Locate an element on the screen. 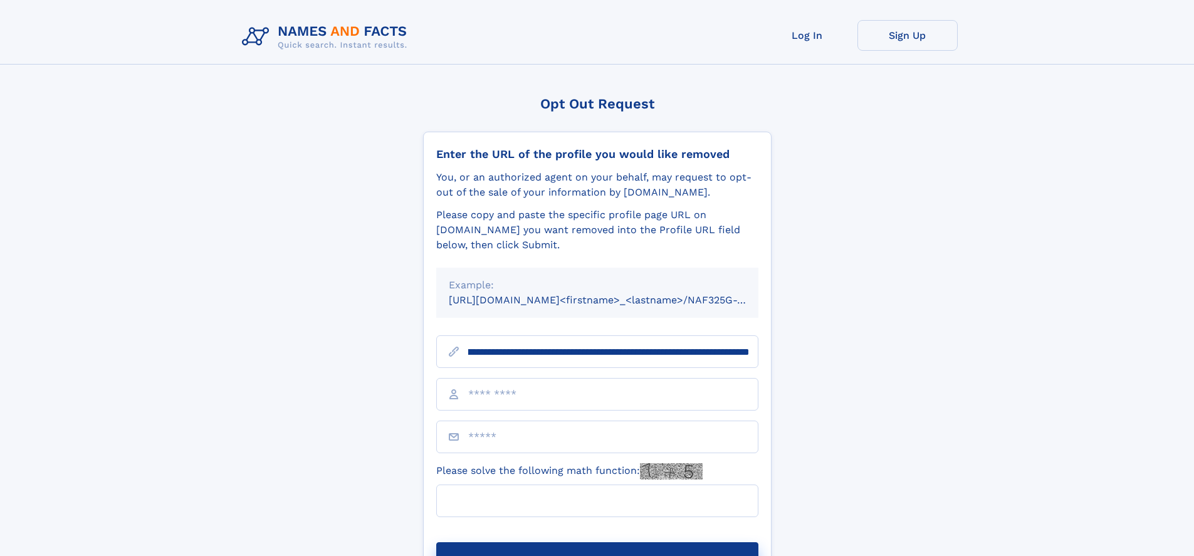  img: Logo Names and Facts is located at coordinates (327, 37).